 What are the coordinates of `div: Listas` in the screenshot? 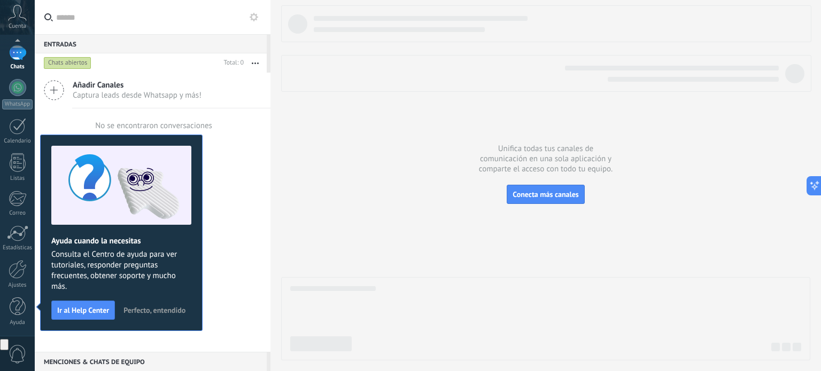 It's located at (18, 178).